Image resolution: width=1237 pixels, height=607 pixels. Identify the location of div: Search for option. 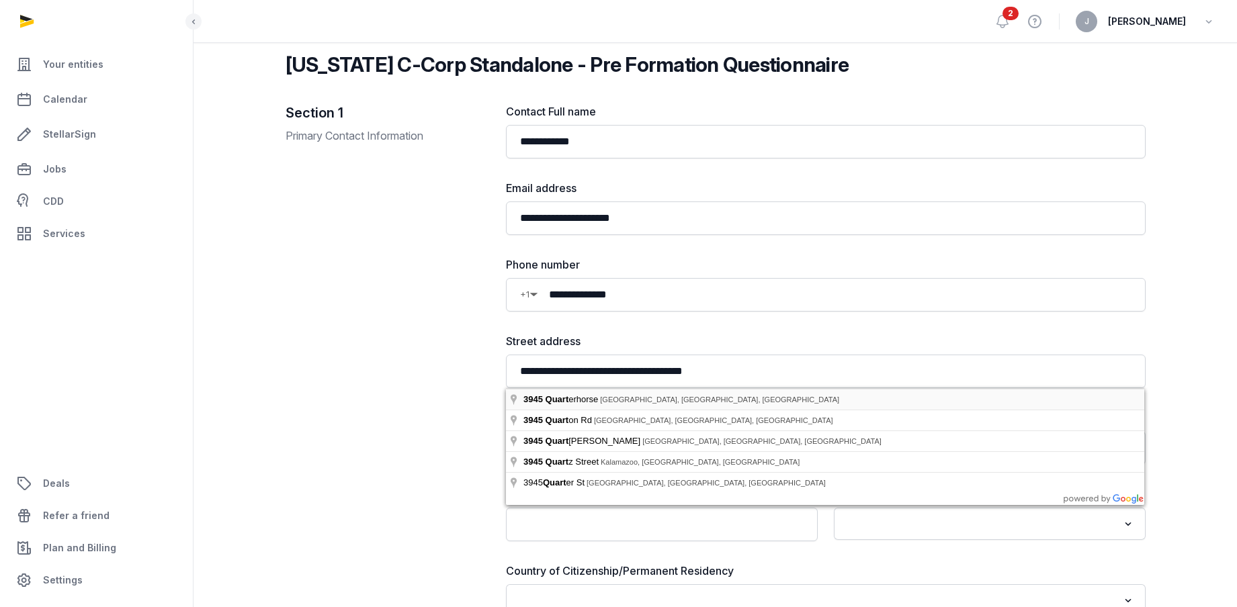
(989, 524).